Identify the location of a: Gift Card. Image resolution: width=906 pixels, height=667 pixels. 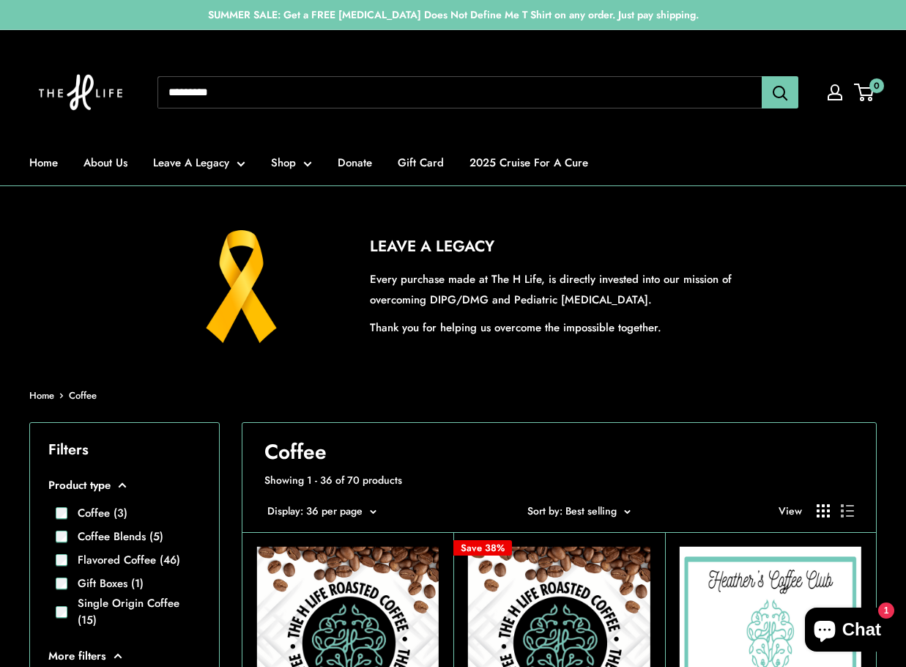
(421, 163).